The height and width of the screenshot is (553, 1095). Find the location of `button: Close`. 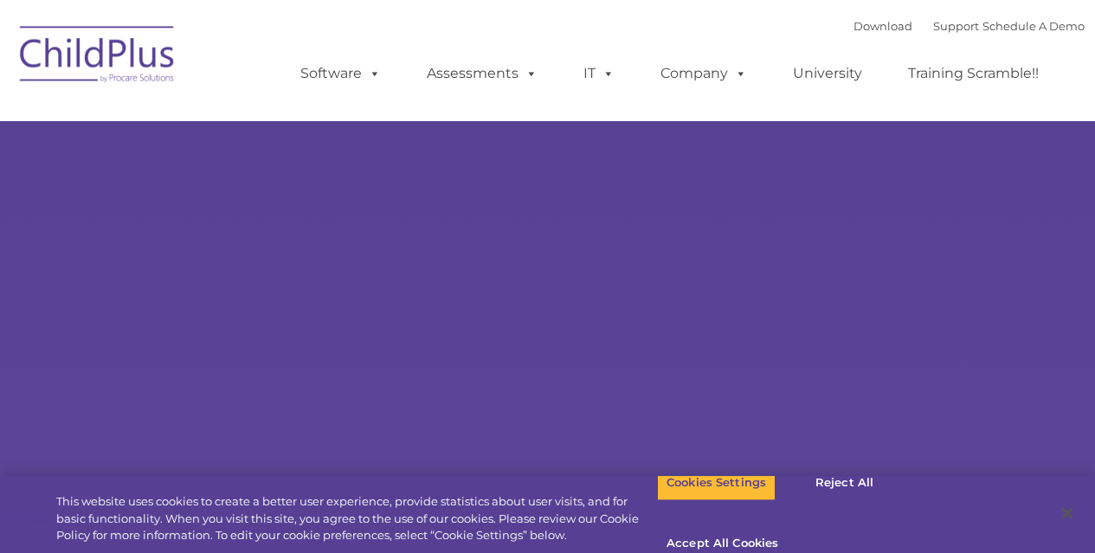

button: Close is located at coordinates (1067, 513).